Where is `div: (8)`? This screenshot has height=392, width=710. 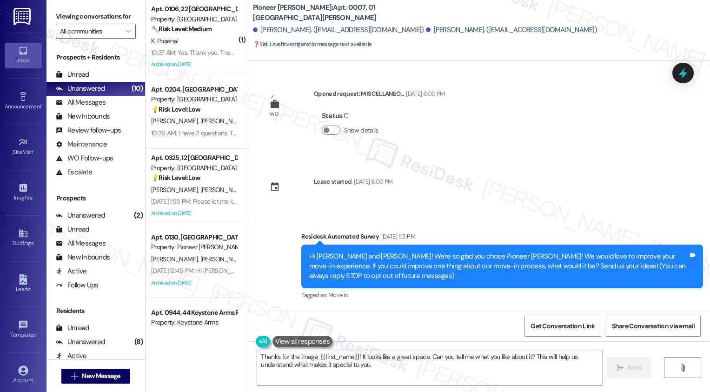
div: (8) is located at coordinates (139, 342).